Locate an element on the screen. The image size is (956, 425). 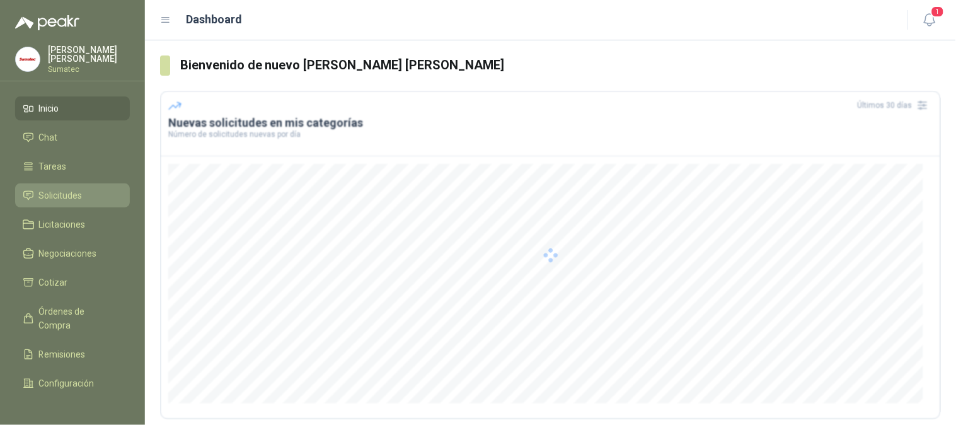
span: Tareas is located at coordinates (53, 166).